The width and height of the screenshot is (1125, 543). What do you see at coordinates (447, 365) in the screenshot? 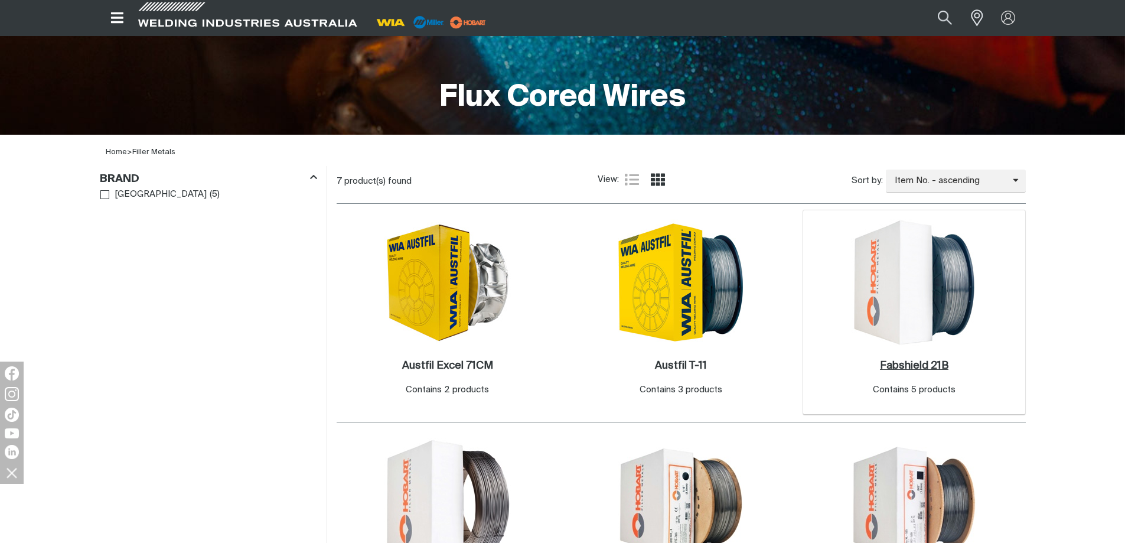
I see `h2: Austfil Excel 71CM` at bounding box center [447, 365].